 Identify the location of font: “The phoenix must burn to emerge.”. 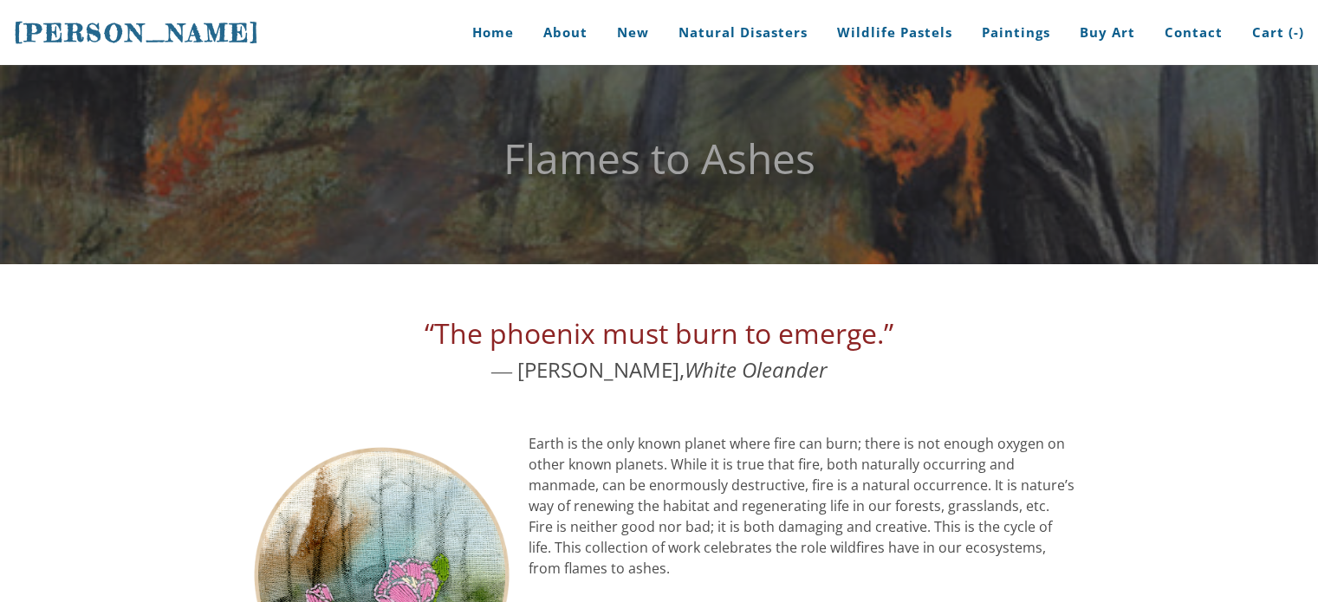
(659, 333).